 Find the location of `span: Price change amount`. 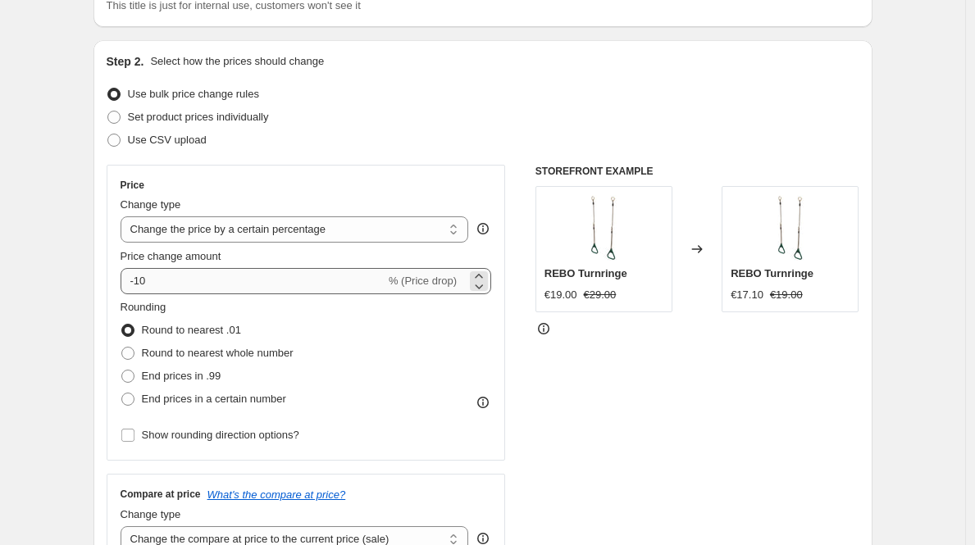

span: Price change amount is located at coordinates (171, 256).